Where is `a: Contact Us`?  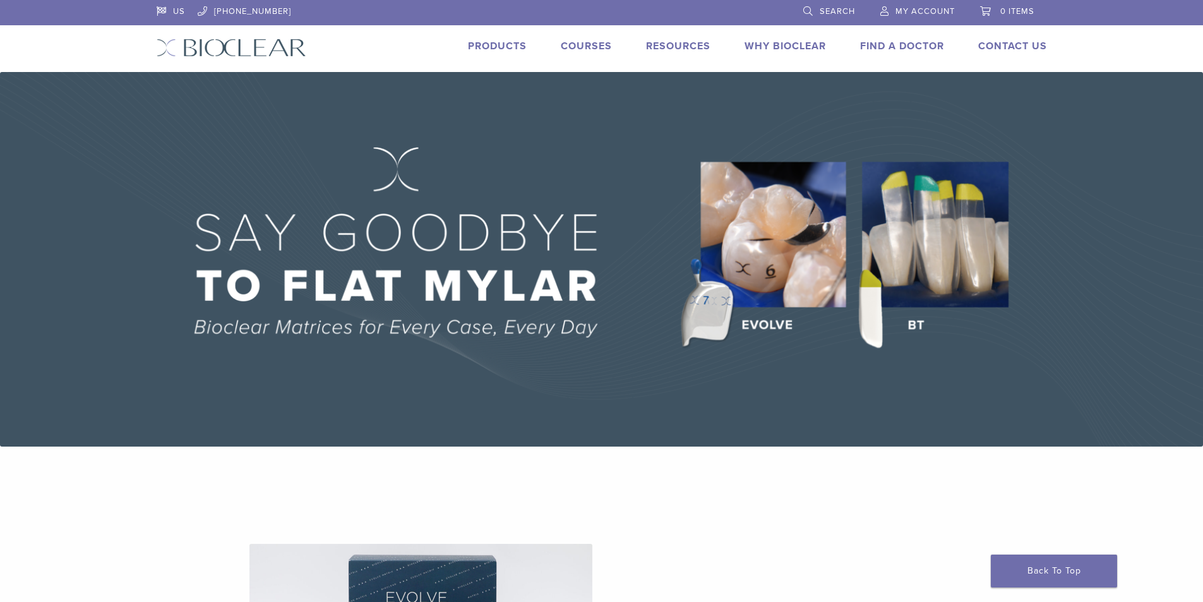 a: Contact Us is located at coordinates (1012, 46).